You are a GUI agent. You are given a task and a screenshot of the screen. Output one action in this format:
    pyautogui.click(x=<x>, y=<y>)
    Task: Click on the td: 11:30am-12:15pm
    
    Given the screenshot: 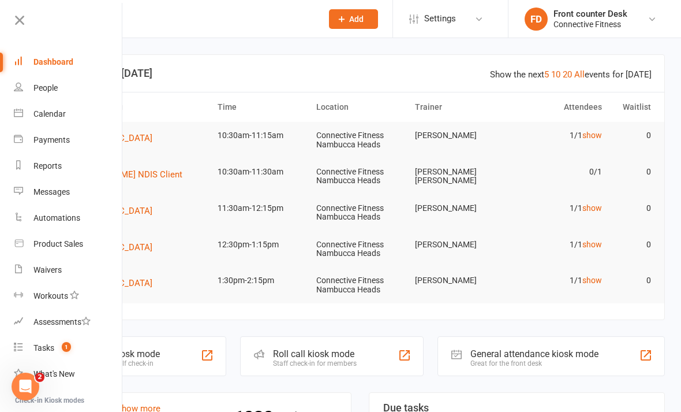 What is the action you would take?
    pyautogui.click(x=262, y=208)
    